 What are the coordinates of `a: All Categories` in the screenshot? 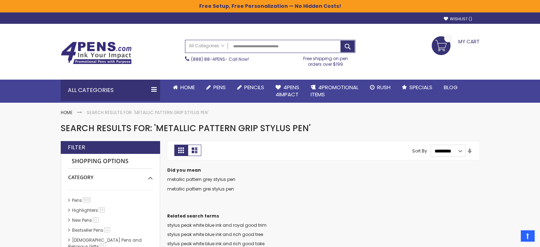 It's located at (207, 46).